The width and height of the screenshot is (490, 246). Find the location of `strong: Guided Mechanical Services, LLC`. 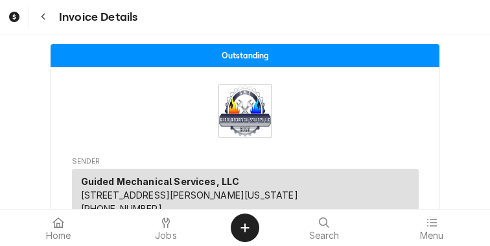

strong: Guided Mechanical Services, LLC is located at coordinates (160, 181).